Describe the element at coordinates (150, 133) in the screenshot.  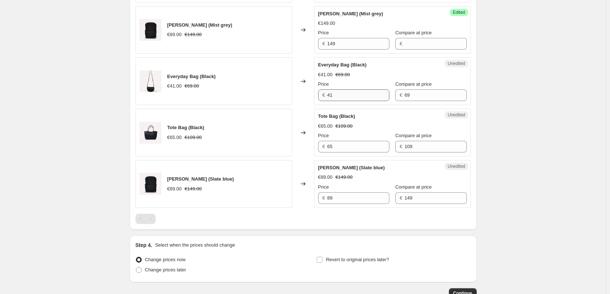
I see `img: Tote_bag-1_80x.png` at that location.